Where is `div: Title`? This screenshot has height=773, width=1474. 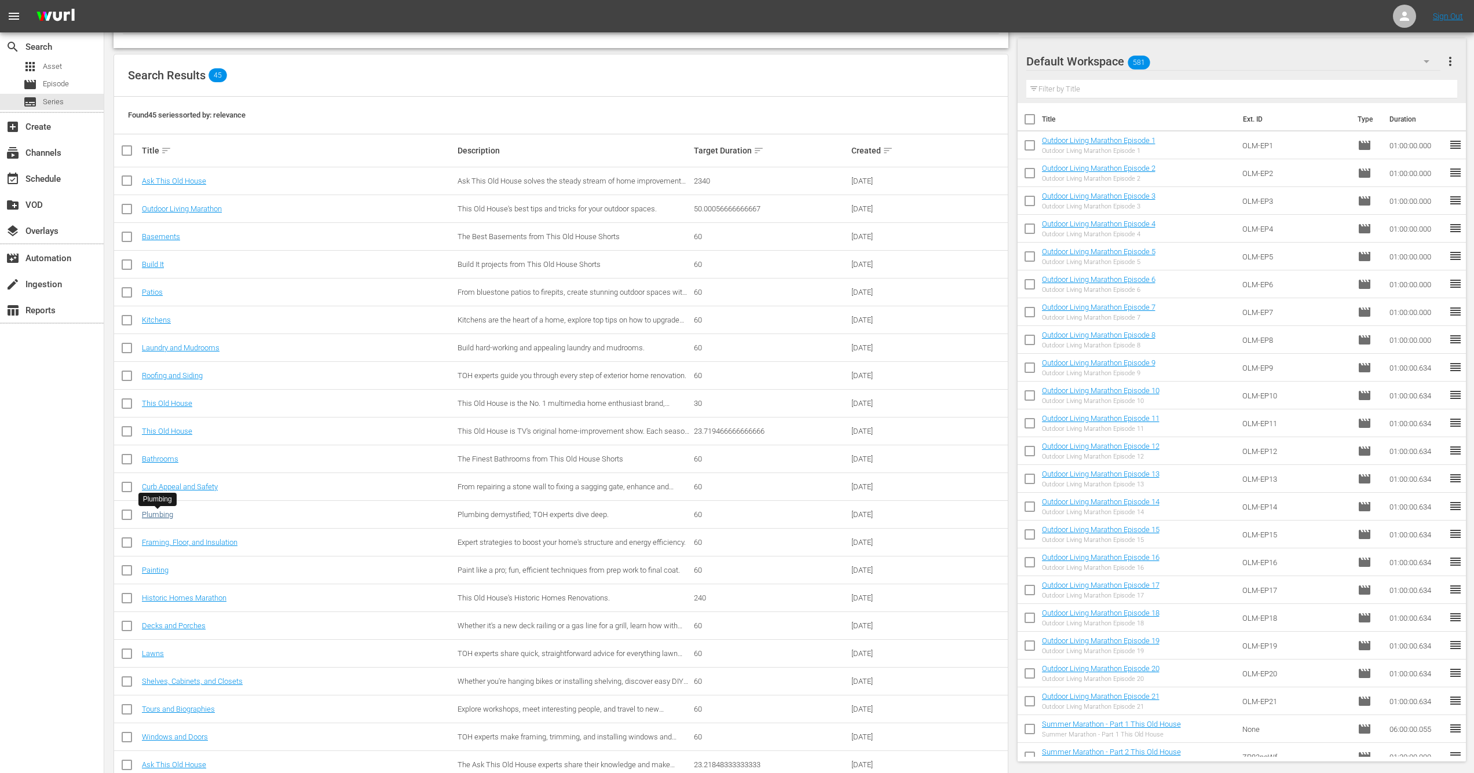
div: Title is located at coordinates (298, 151).